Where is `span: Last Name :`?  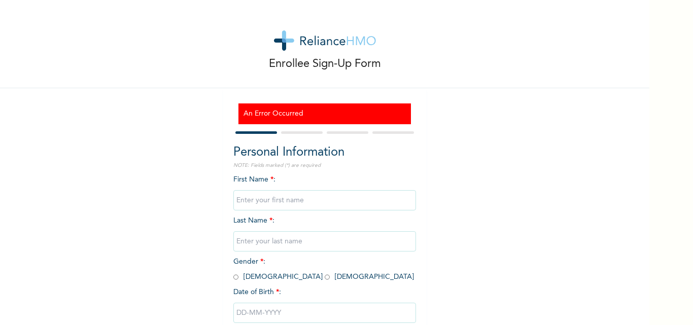
span: Last Name : is located at coordinates (325, 231).